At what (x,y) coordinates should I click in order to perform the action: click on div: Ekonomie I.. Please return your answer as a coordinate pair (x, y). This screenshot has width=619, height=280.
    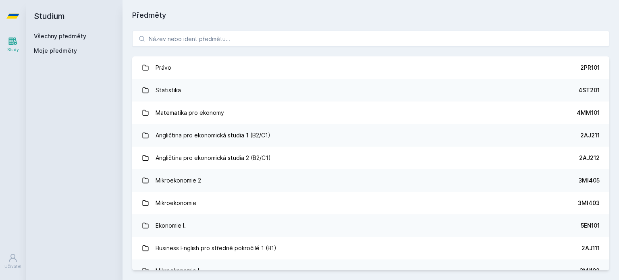
    Looking at the image, I should click on (171, 226).